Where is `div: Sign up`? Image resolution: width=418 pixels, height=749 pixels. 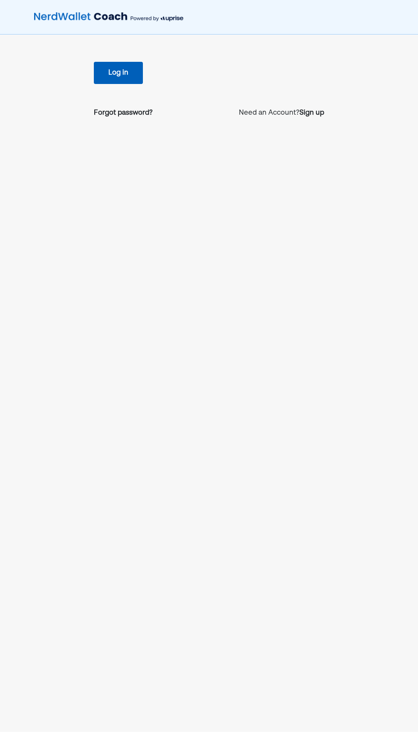 div: Sign up is located at coordinates (312, 113).